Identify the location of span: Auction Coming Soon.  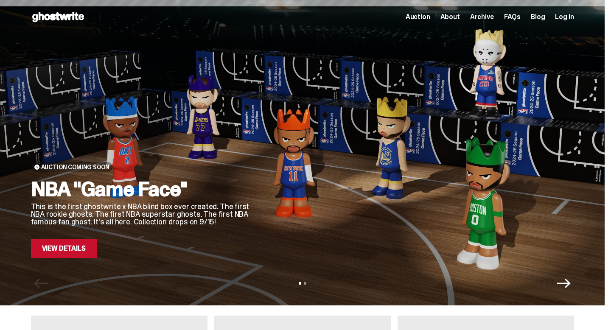
(75, 167).